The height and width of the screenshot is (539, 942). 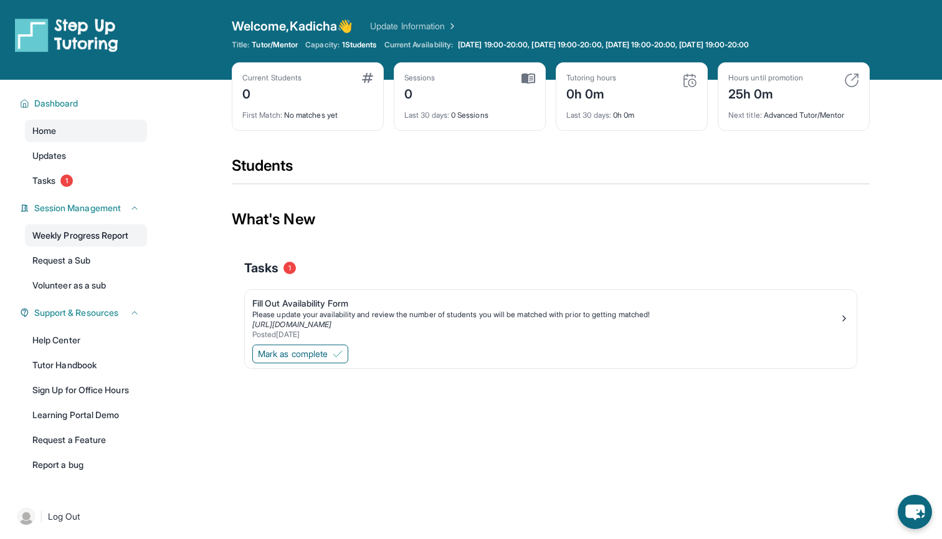 I want to click on span: Log Out, so click(x=64, y=517).